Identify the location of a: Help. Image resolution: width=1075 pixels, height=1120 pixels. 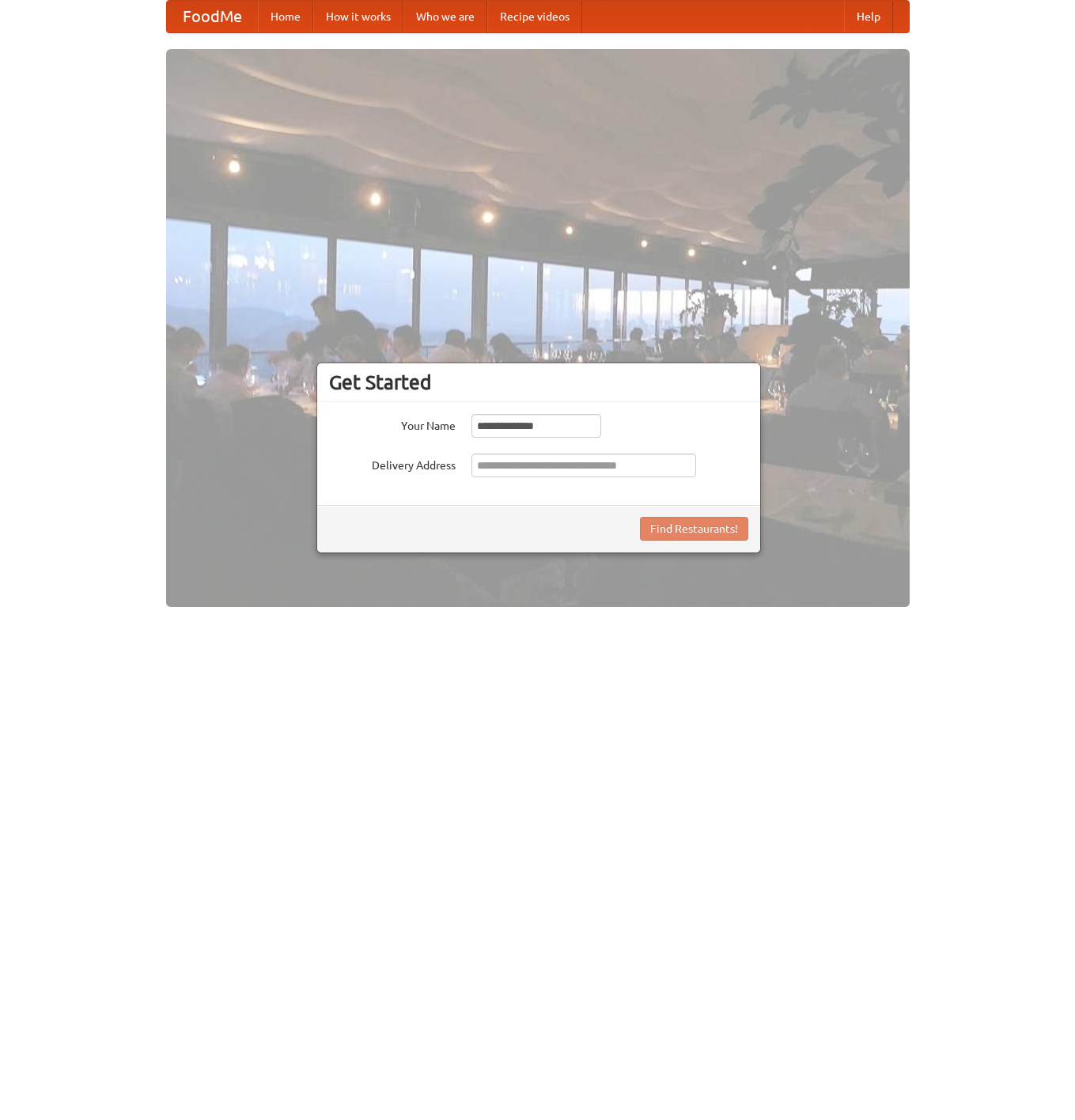
(869, 17).